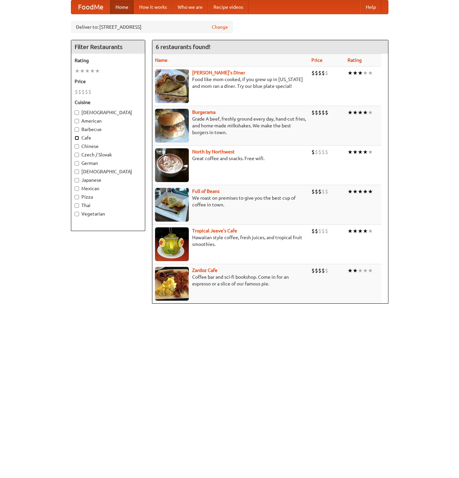 This screenshot has width=459, height=478. Describe the element at coordinates (108, 102) in the screenshot. I see `h5: Cuisine` at that location.